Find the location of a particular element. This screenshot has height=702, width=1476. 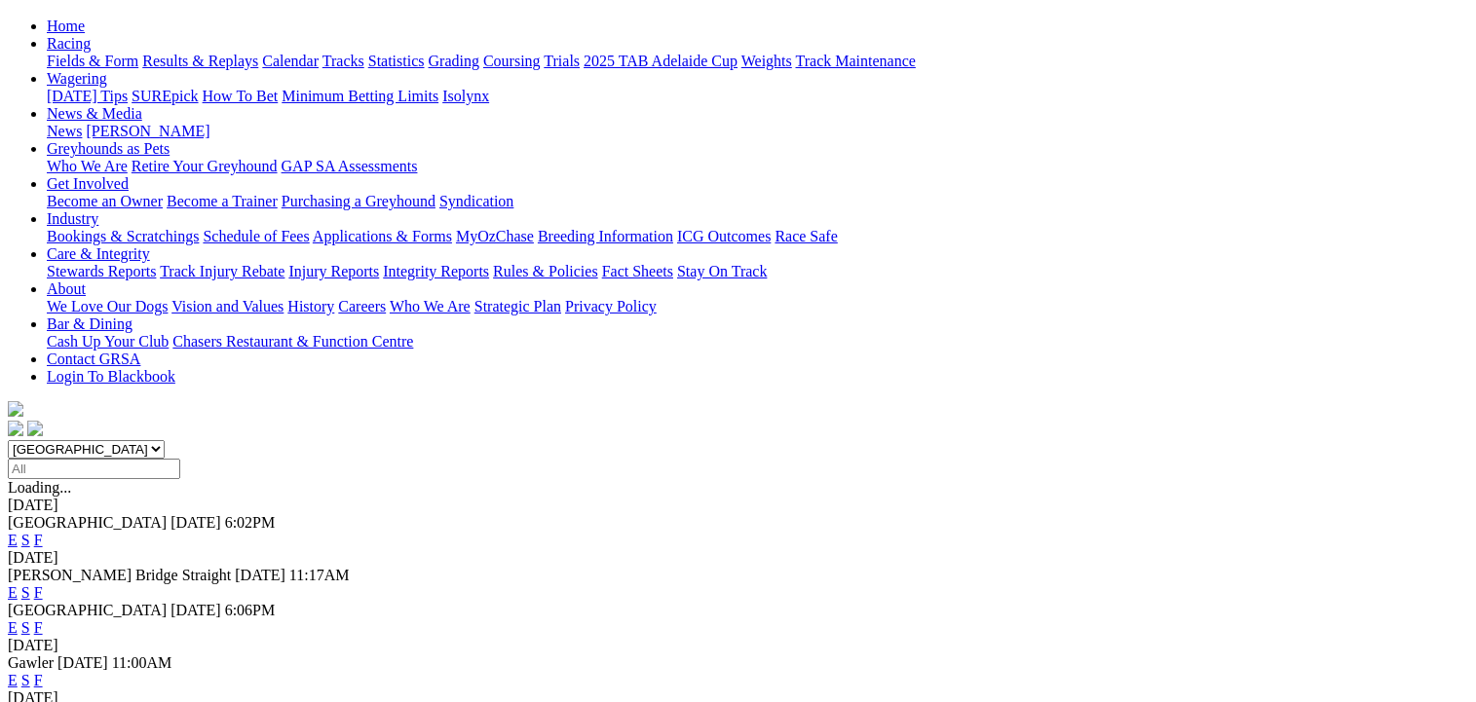

a: Strategic Plan is located at coordinates (517, 306).